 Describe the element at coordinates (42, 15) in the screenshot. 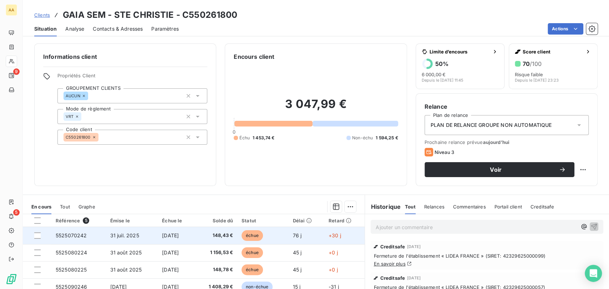

I see `span: Clients` at that location.